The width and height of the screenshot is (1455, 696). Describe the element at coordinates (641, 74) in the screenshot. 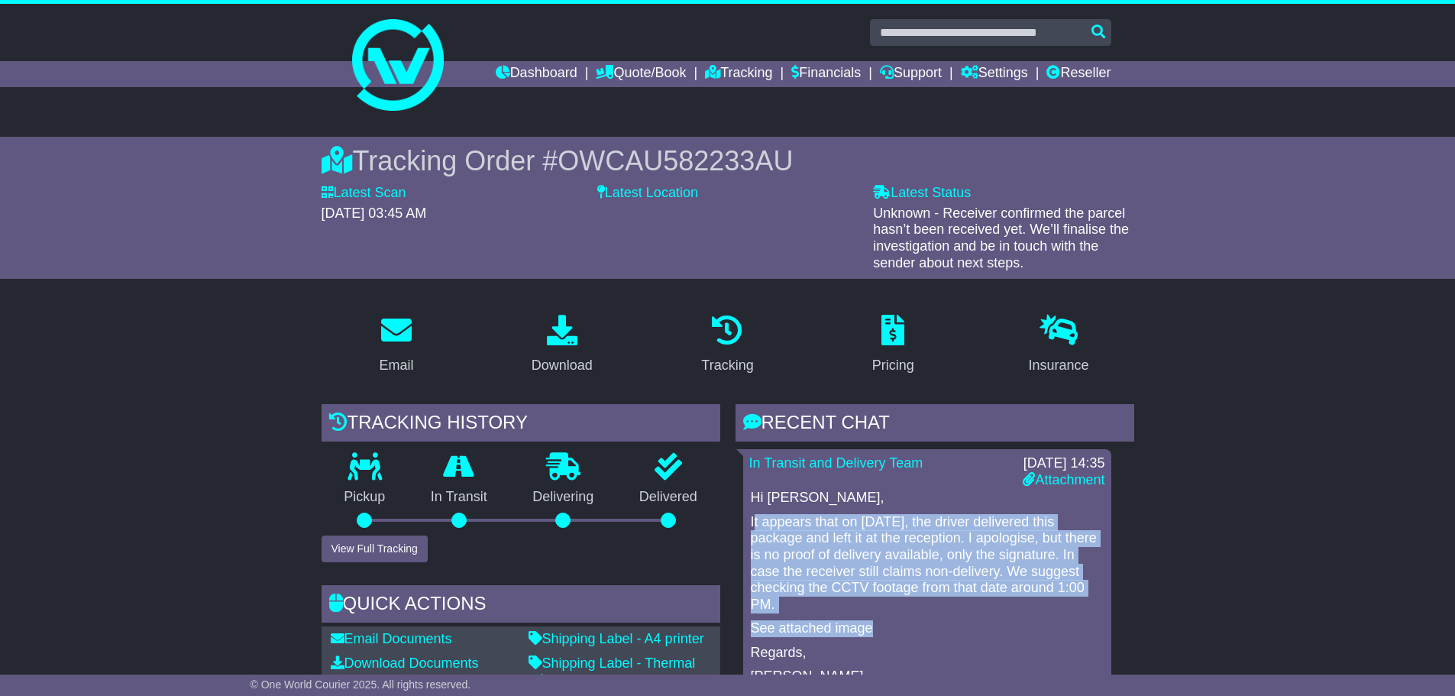

I see `a: Quote/Book` at that location.